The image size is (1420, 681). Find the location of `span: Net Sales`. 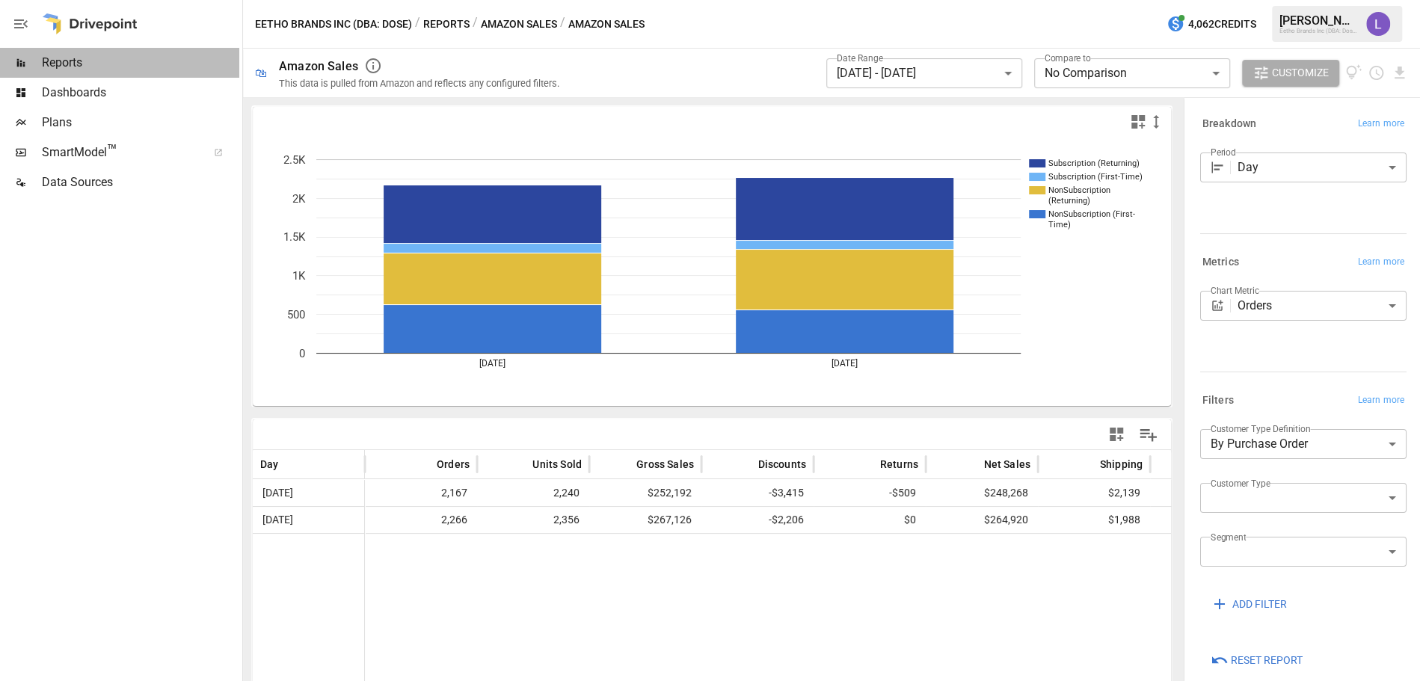

span: Net Sales is located at coordinates (1007, 464).